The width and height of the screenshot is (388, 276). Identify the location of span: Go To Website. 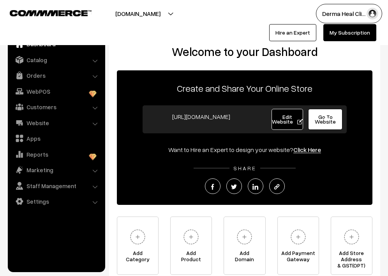
(325, 119).